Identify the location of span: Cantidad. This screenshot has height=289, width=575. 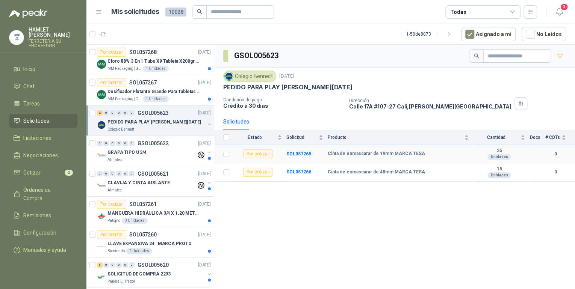
(496, 138).